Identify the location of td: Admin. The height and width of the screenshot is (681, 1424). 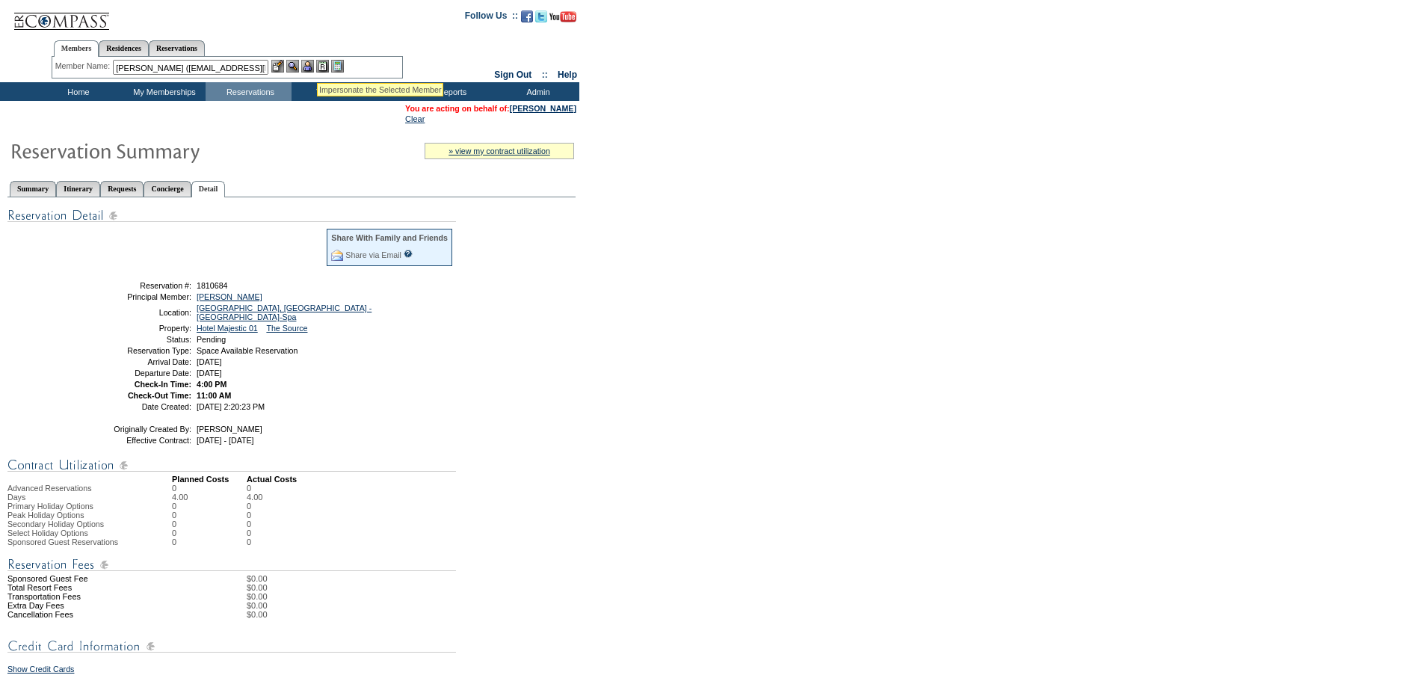
(536, 91).